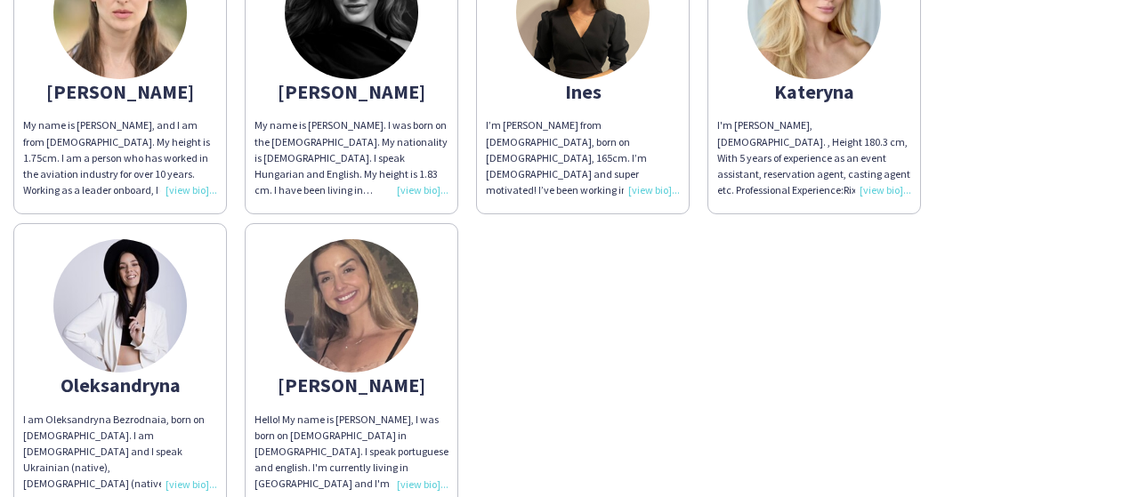  I want to click on div: Kateryna, so click(814, 92).